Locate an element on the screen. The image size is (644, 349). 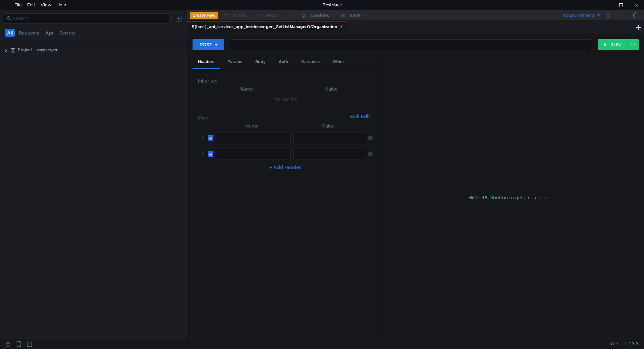
div: Undo is located at coordinates (240, 15).